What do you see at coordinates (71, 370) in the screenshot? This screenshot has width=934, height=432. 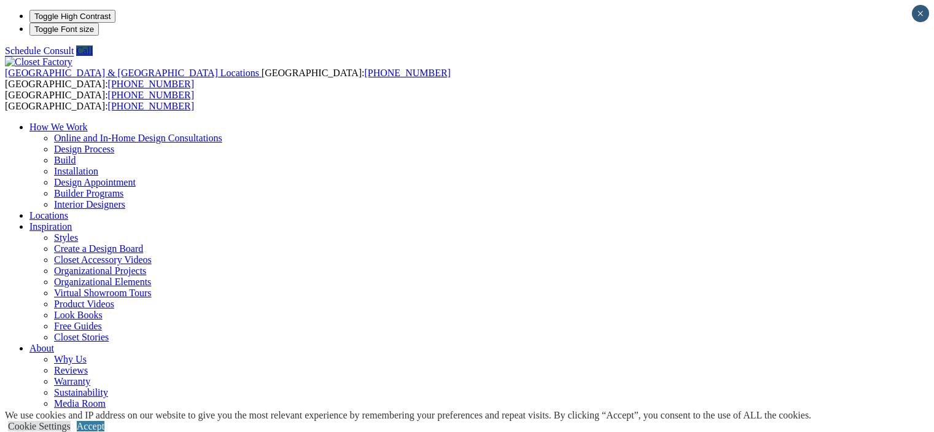 I see `a: Reviews` at bounding box center [71, 370].